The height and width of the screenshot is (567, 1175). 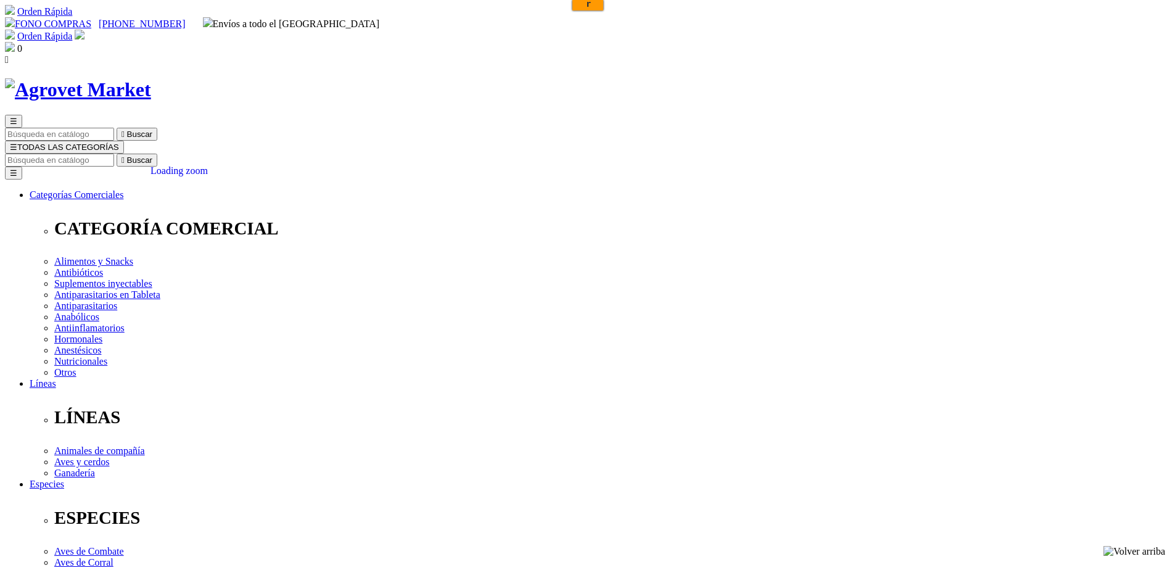 I want to click on a: Acceda a su cuenta de cliente, so click(x=80, y=36).